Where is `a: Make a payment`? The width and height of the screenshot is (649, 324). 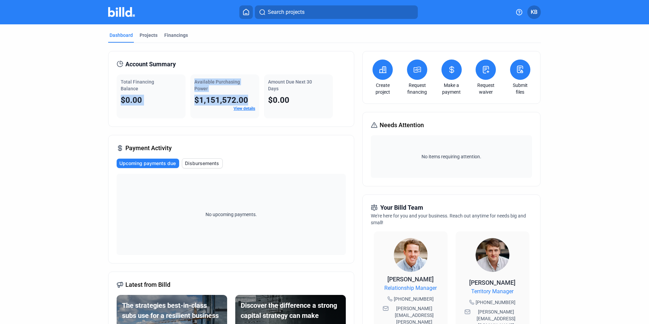 a: Make a payment is located at coordinates (452, 89).